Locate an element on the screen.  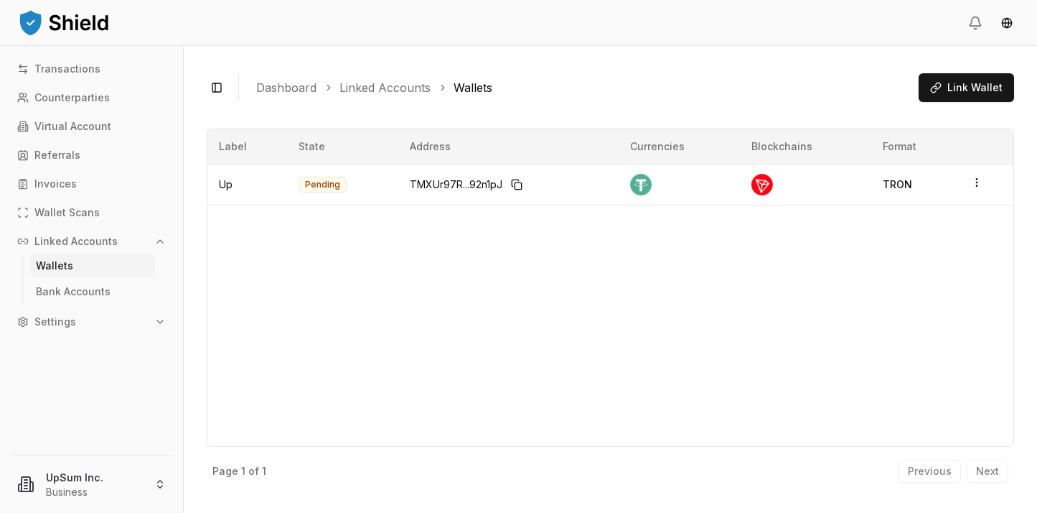
th: Address is located at coordinates (509, 146).